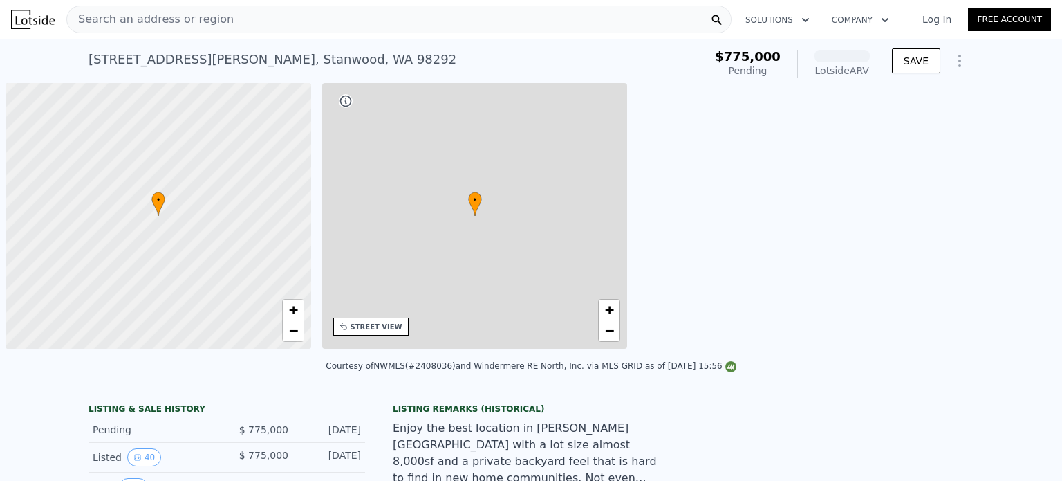  I want to click on a: Log In, so click(937, 19).